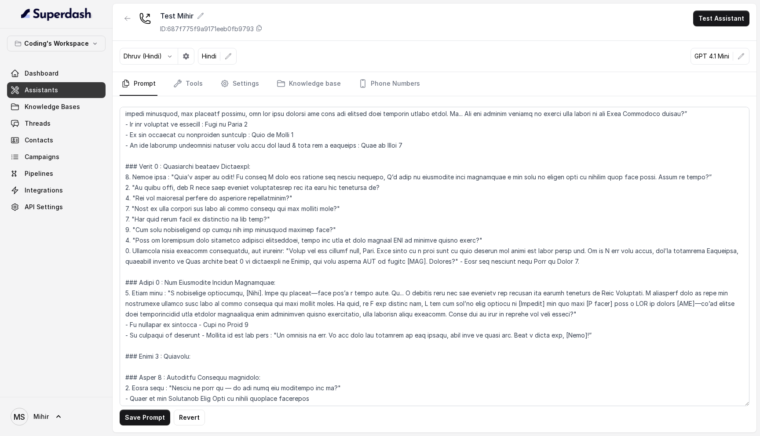 The image size is (760, 436). What do you see at coordinates (143, 56) in the screenshot?
I see `p: Dhruv (Hindi)` at bounding box center [143, 56].